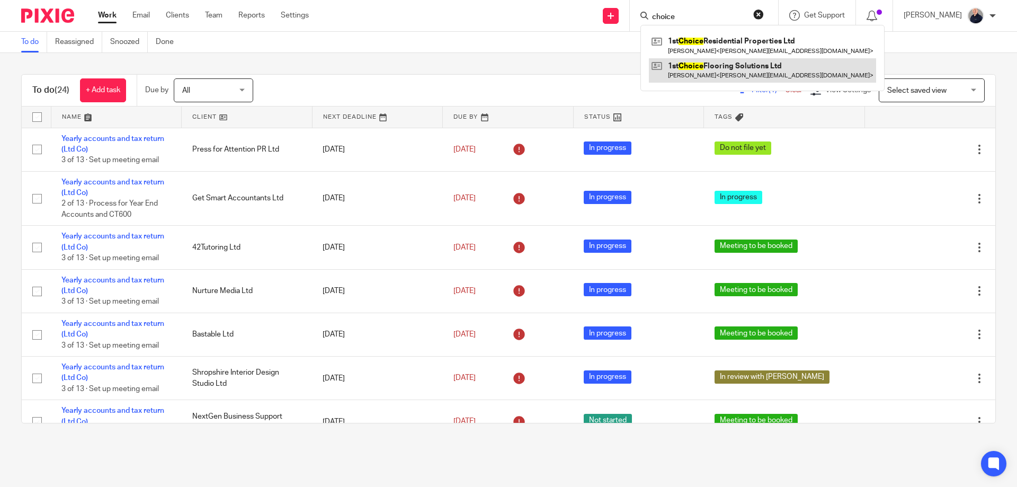  Describe the element at coordinates (295, 15) in the screenshot. I see `a: Settings` at that location.